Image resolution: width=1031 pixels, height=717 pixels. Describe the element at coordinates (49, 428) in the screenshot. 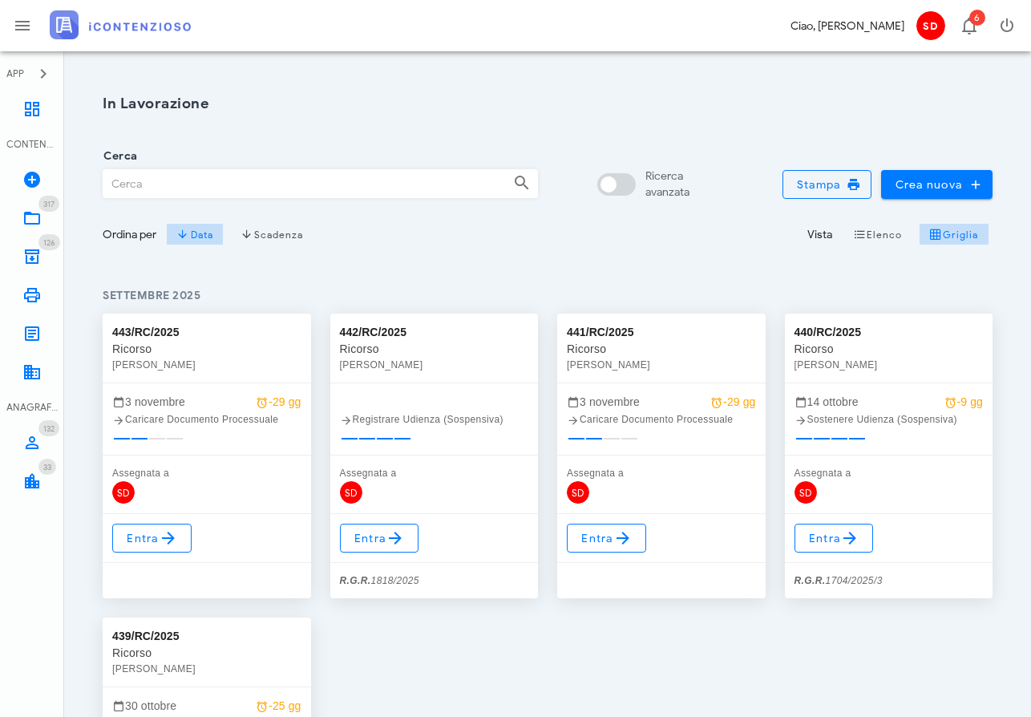

I see `span: 132` at that location.